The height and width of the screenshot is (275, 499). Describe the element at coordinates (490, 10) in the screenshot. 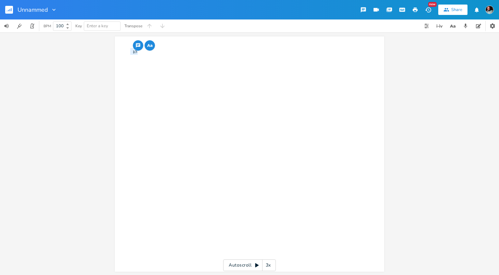

I see `img: Chris Luchies` at that location.